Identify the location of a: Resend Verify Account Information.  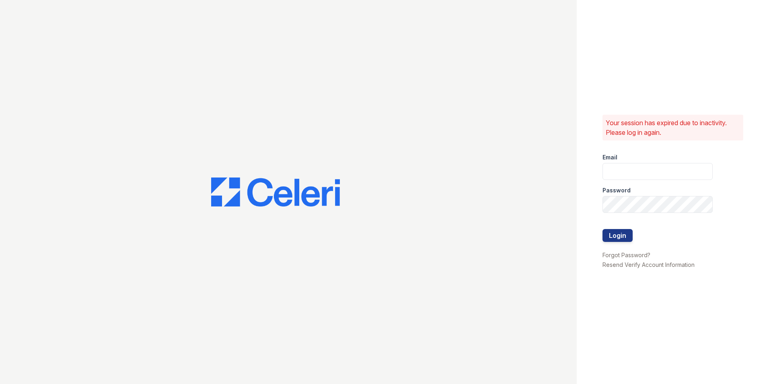
(648, 264).